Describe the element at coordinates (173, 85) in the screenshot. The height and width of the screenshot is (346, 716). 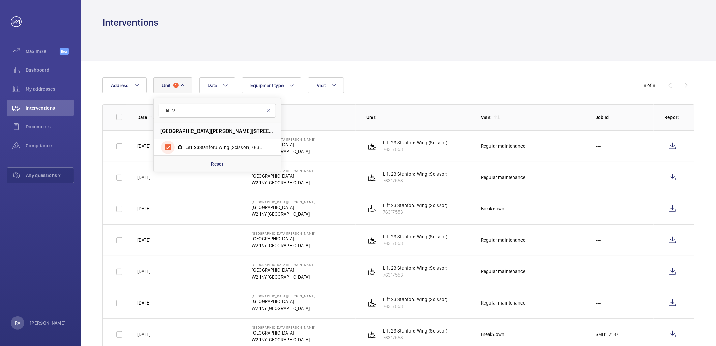
I see `button: Unit1` at that location.